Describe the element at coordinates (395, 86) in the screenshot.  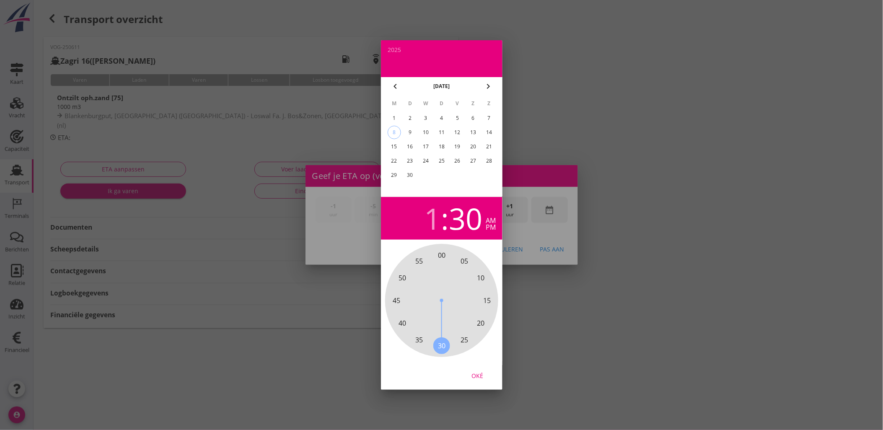
I see `i: chevron_left` at that location.